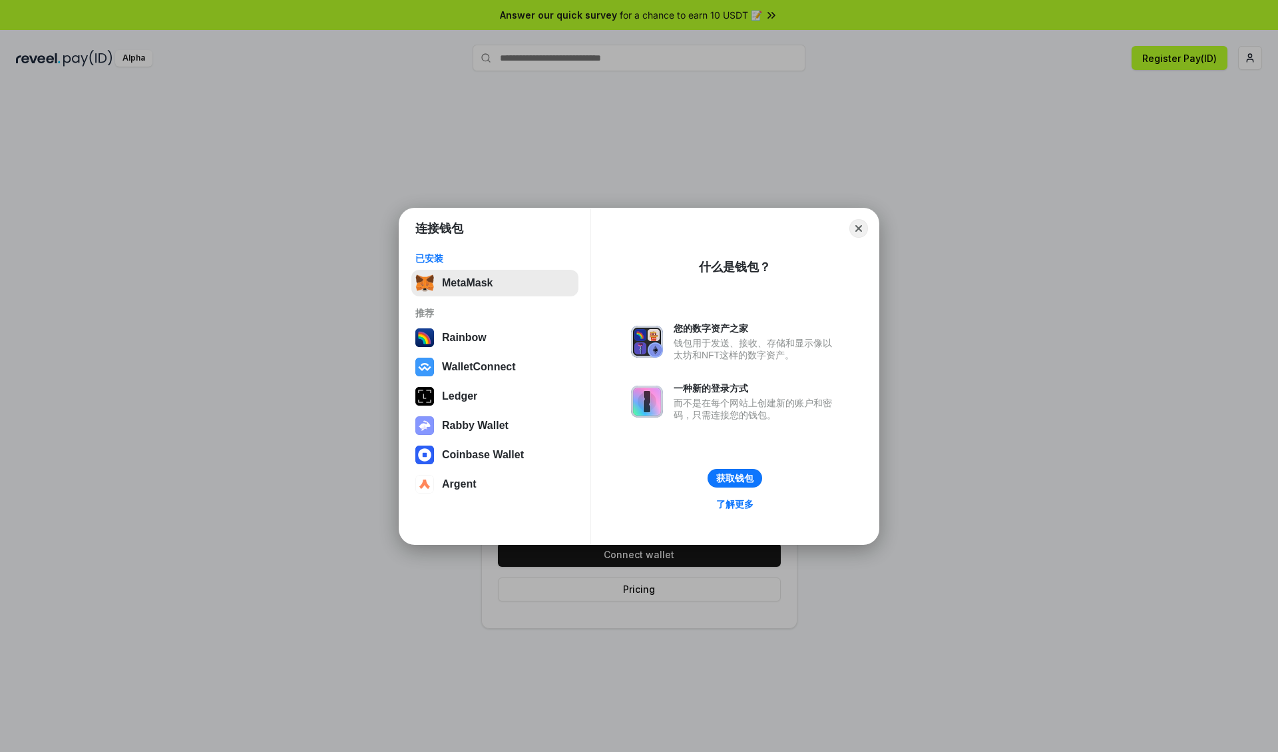  What do you see at coordinates (495, 484) in the screenshot?
I see `button: Argent` at bounding box center [495, 484].